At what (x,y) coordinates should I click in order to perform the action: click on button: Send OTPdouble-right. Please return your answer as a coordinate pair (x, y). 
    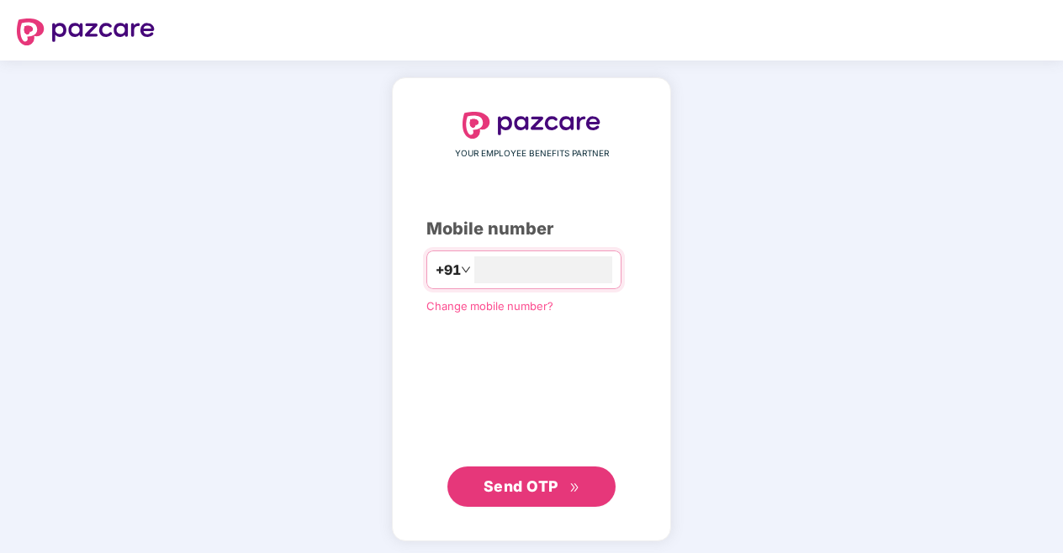
    Looking at the image, I should click on (532, 487).